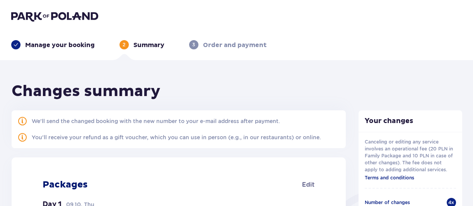  I want to click on p: 2, so click(124, 45).